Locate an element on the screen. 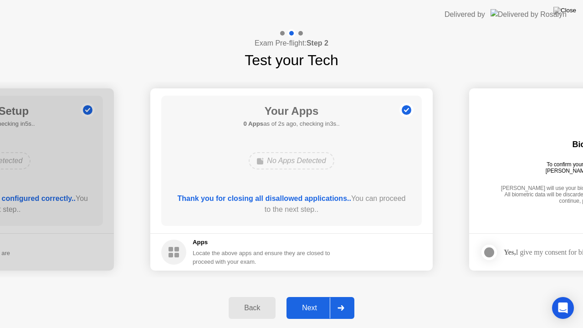 The height and width of the screenshot is (328, 583). b: Thank you for closing all disallowed applications.. is located at coordinates (264, 198).